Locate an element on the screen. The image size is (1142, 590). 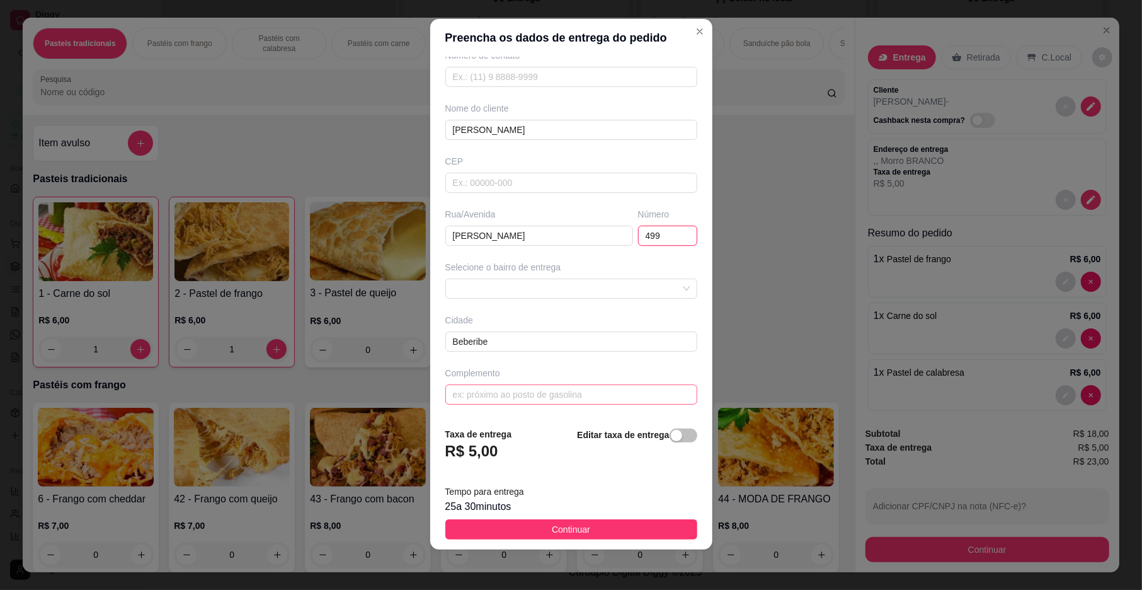
button: Continuar is located at coordinates (572, 529).